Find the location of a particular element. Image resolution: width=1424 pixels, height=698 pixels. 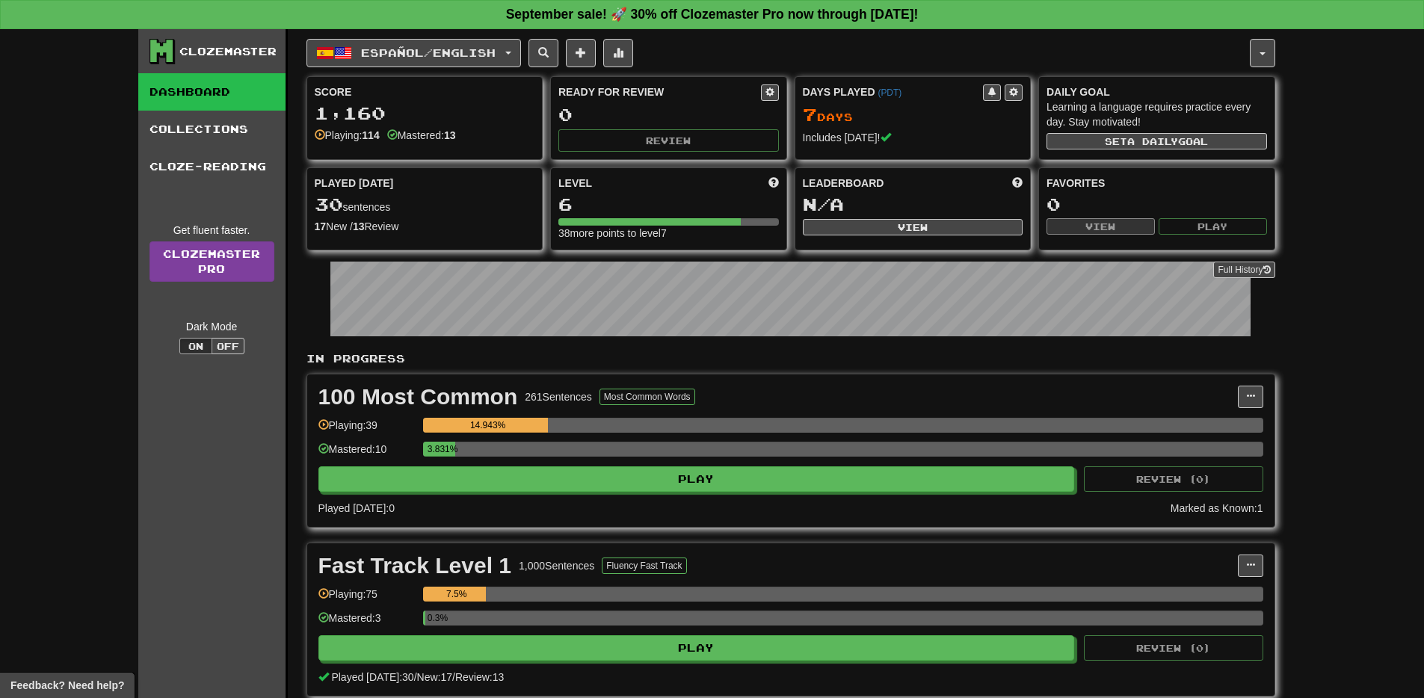

span: N/A is located at coordinates (823, 204).